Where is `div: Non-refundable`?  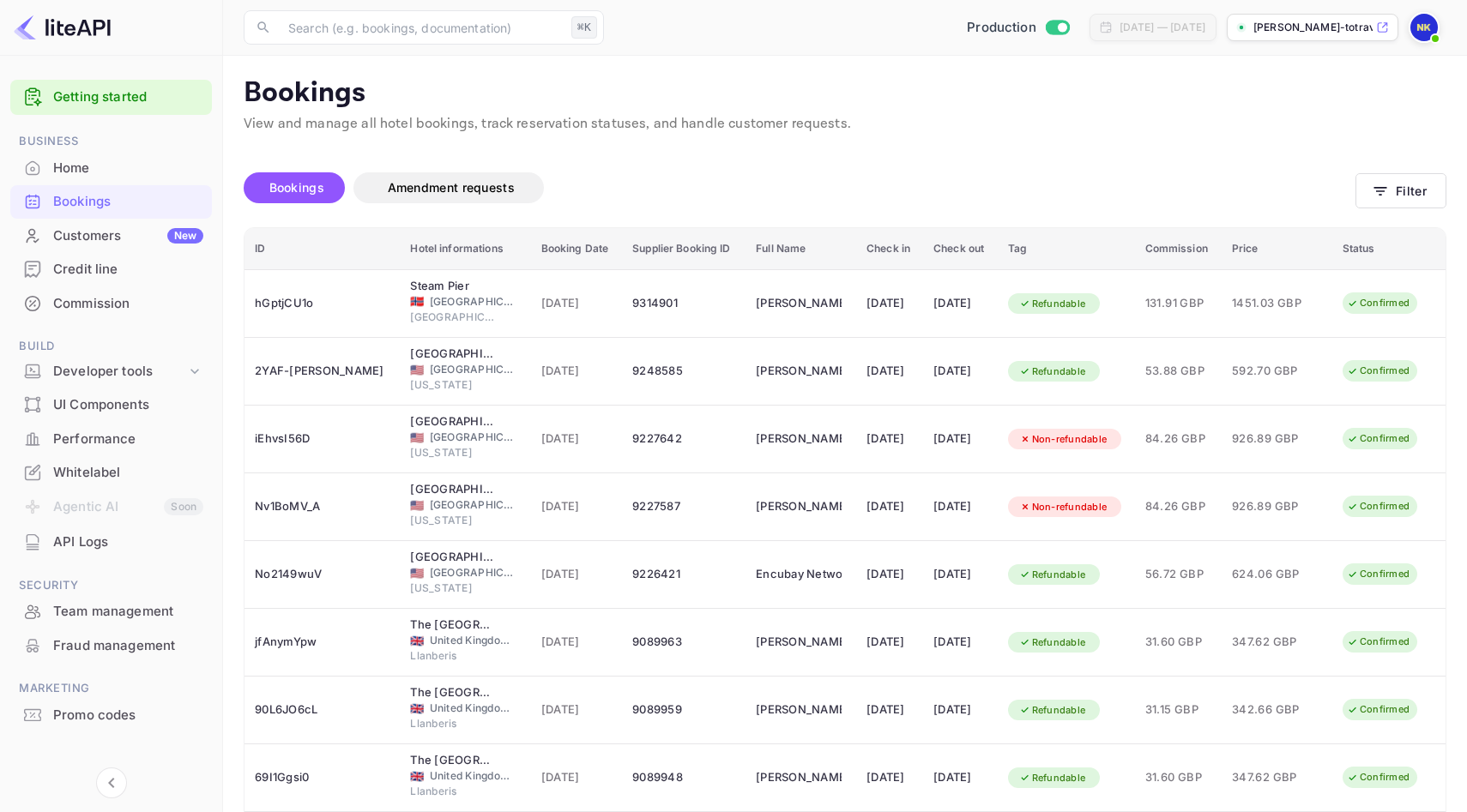 div: Non-refundable is located at coordinates (1063, 440).